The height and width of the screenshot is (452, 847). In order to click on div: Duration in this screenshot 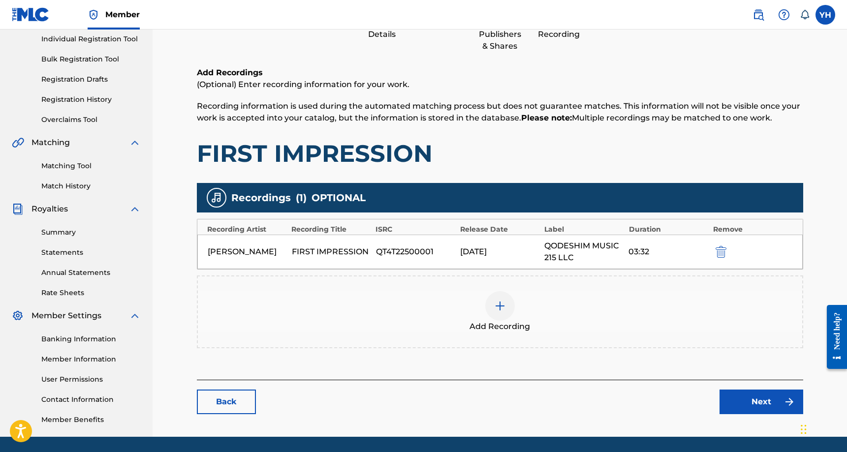, I will do `click(668, 229)`.